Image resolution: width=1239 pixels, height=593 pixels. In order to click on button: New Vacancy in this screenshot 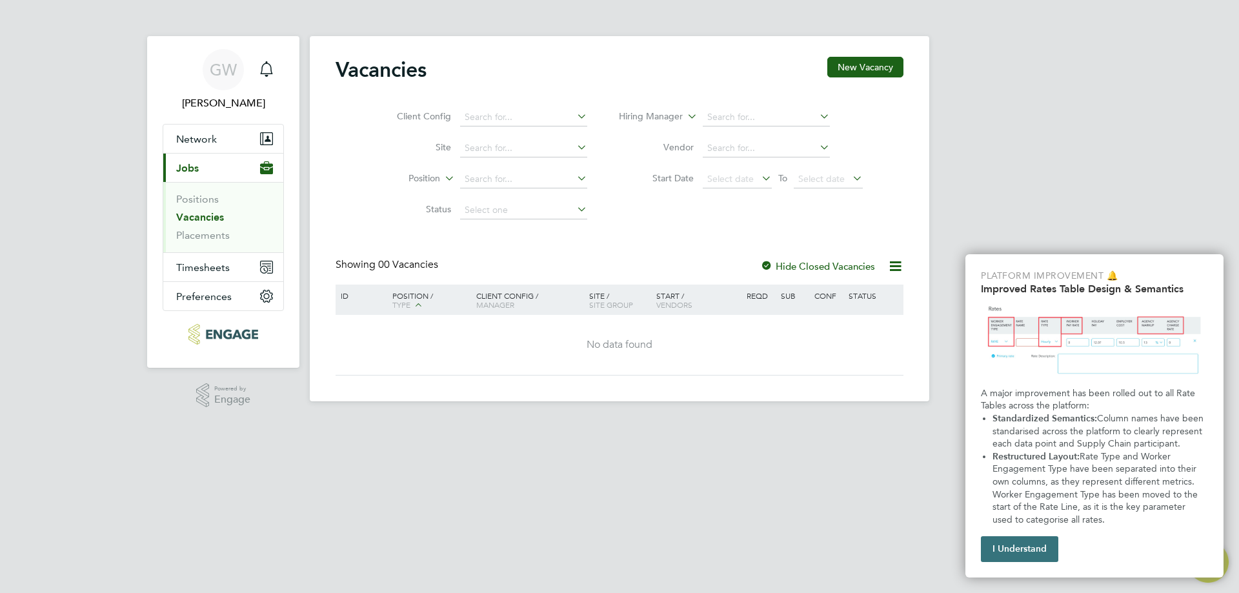, I will do `click(866, 67)`.